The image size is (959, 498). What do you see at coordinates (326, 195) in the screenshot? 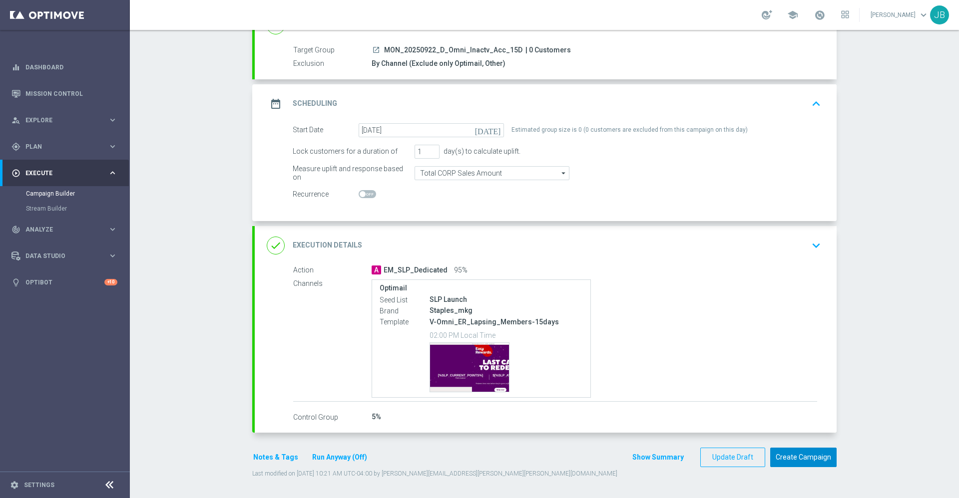
I see `div: Recurrence` at bounding box center [326, 195].